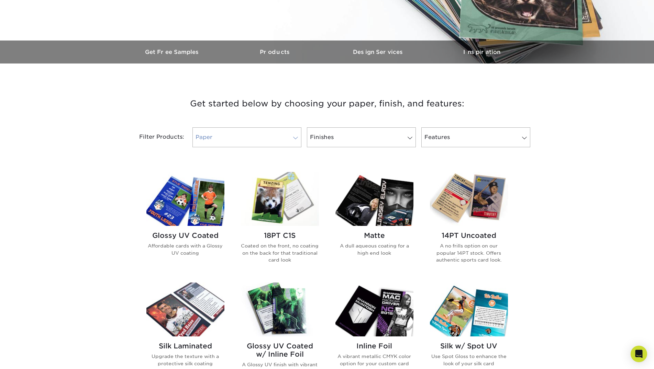 The height and width of the screenshot is (369, 654). I want to click on h2: Glossy UV Coated w/ Inline Foil, so click(280, 351).